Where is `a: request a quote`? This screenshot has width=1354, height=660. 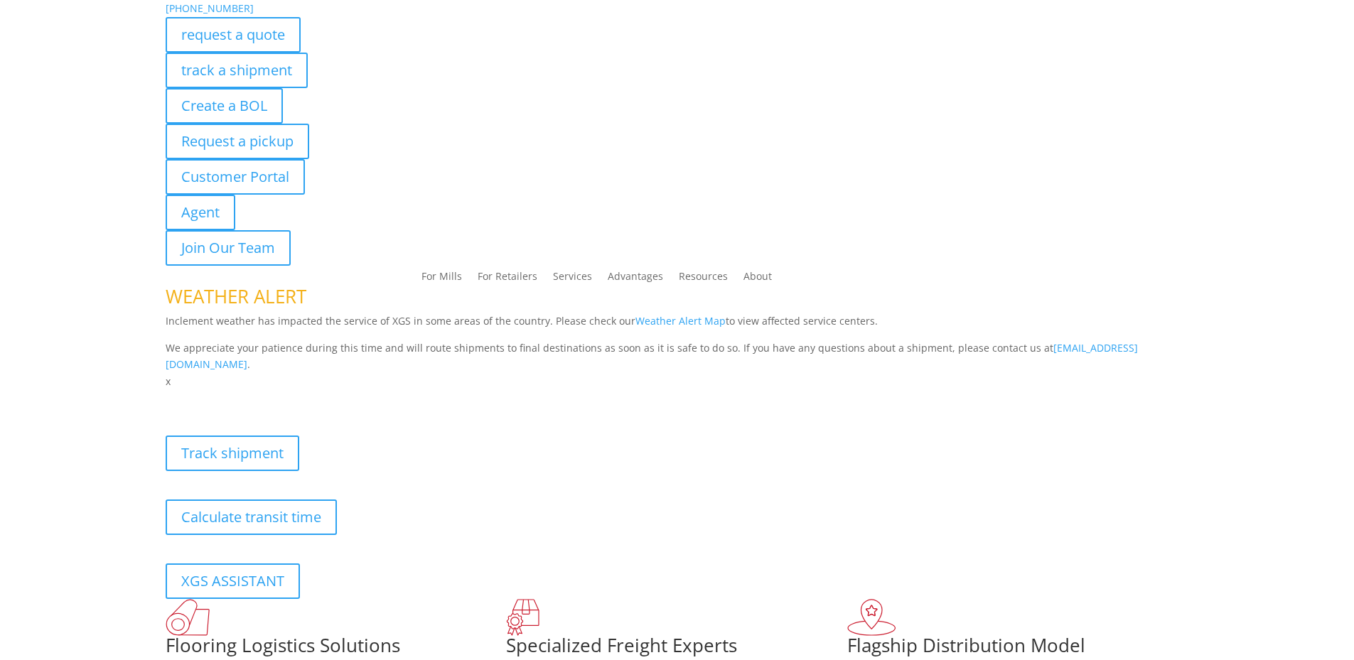
a: request a quote is located at coordinates (233, 35).